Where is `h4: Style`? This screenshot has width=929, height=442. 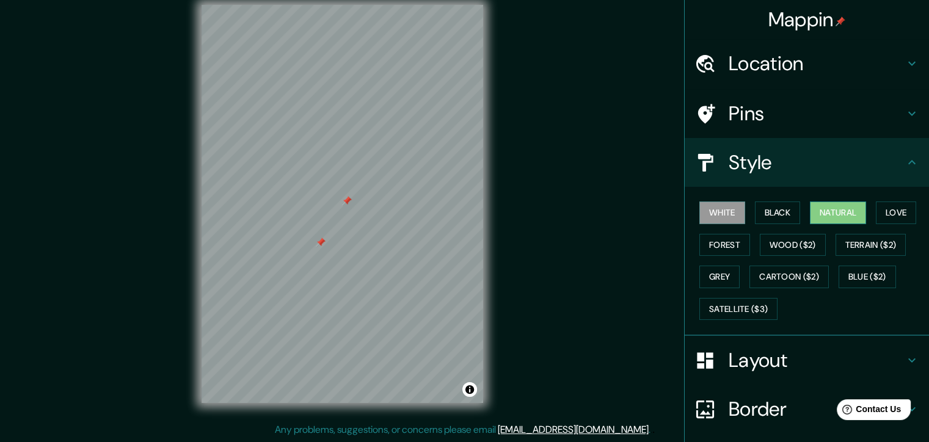
h4: Style is located at coordinates (816, 162).